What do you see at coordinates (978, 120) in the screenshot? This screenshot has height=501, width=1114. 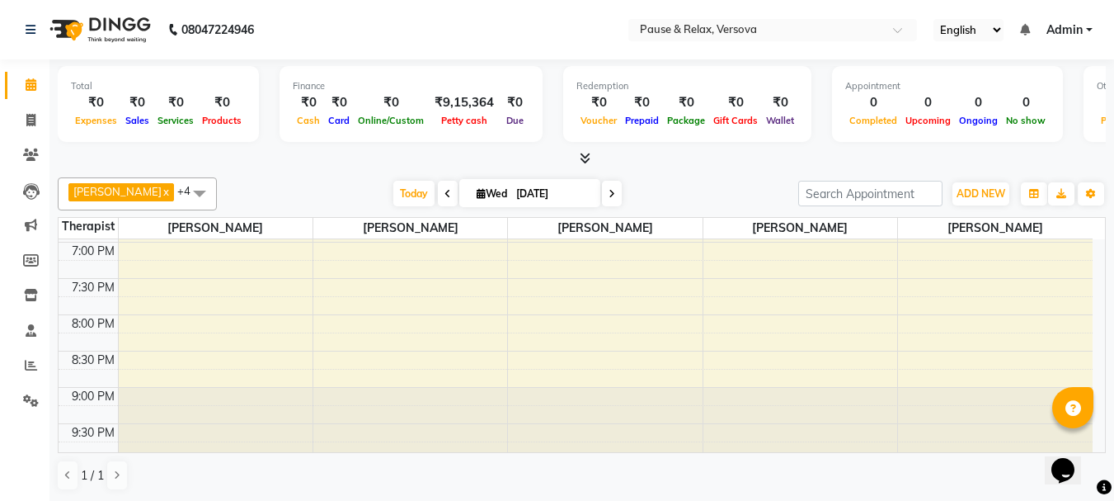 I see `span: Ongoing` at bounding box center [978, 120].